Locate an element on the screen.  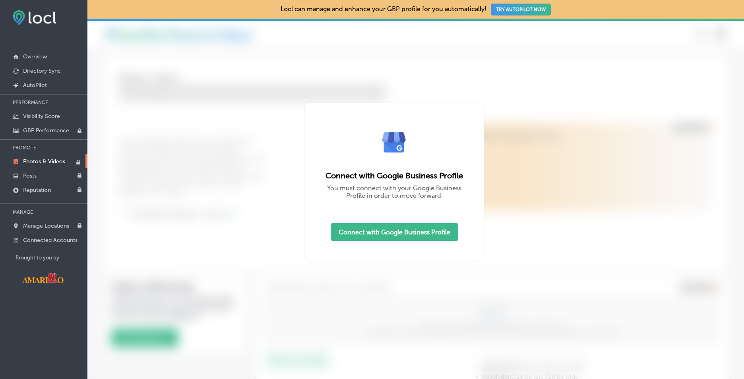
p: Overview is located at coordinates (35, 56).